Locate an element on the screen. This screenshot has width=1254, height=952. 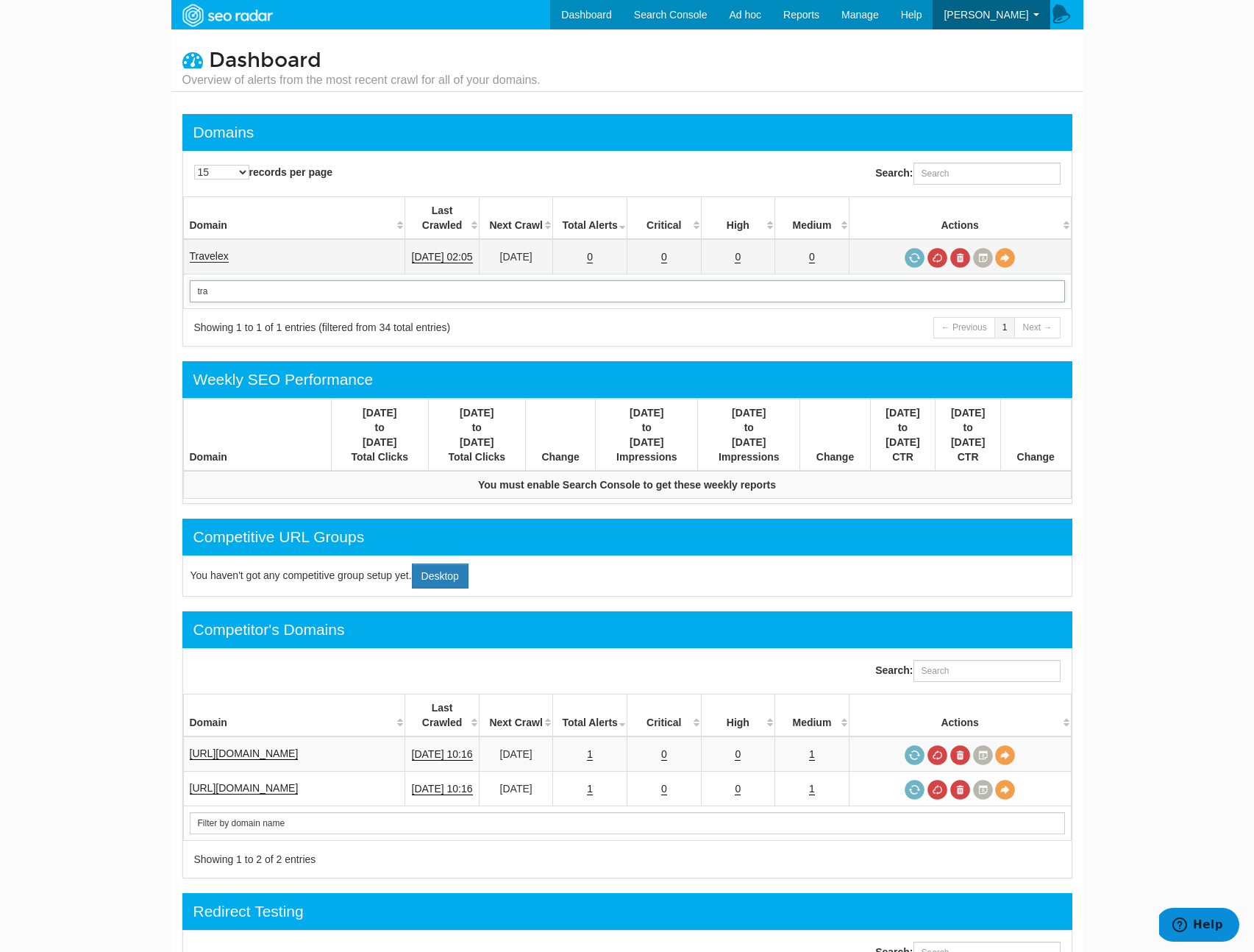
span: Ad hoc is located at coordinates (745, 15).